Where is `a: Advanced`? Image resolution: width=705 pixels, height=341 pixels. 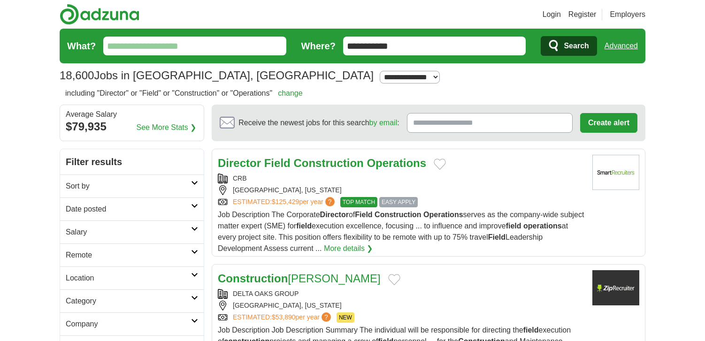
a: Advanced is located at coordinates (621, 46).